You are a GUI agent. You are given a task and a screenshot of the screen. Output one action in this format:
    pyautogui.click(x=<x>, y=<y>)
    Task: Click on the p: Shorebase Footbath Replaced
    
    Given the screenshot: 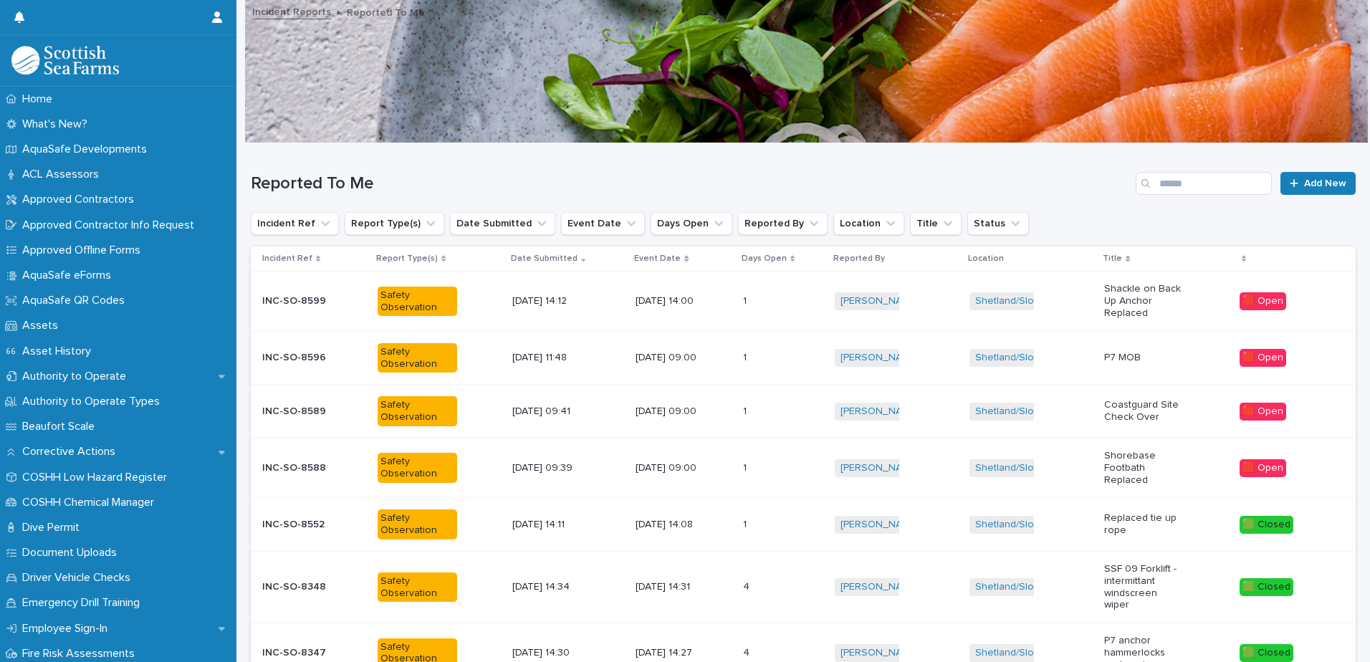 What is the action you would take?
    pyautogui.click(x=1143, y=468)
    